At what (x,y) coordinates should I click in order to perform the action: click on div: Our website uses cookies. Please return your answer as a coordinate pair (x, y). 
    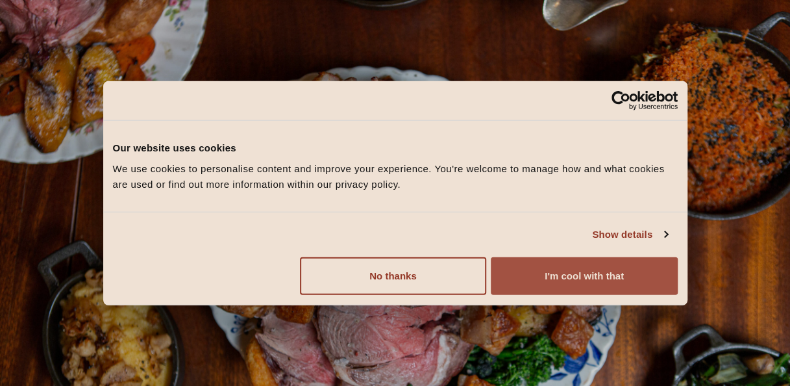
    Looking at the image, I should click on (395, 148).